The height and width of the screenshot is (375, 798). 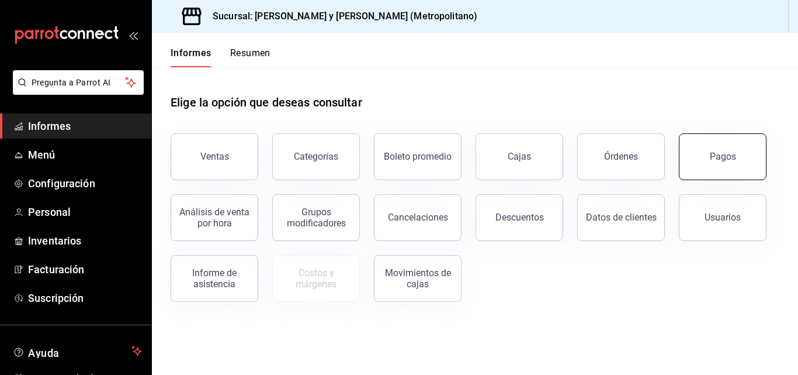 I want to click on button: Informe de asistencia, so click(x=214, y=278).